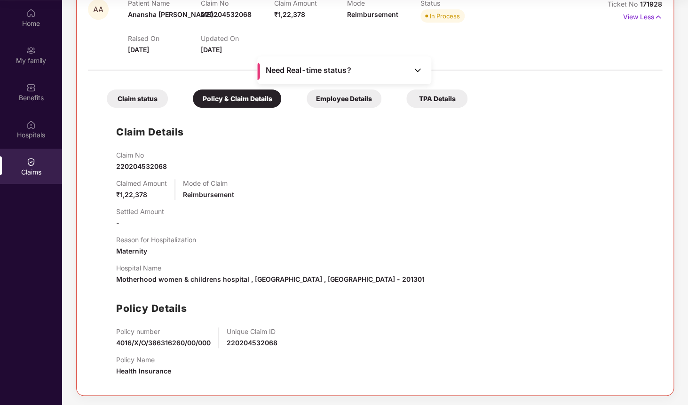 This screenshot has width=688, height=405. What do you see at coordinates (437, 98) in the screenshot?
I see `div: TPA Details` at bounding box center [437, 98].